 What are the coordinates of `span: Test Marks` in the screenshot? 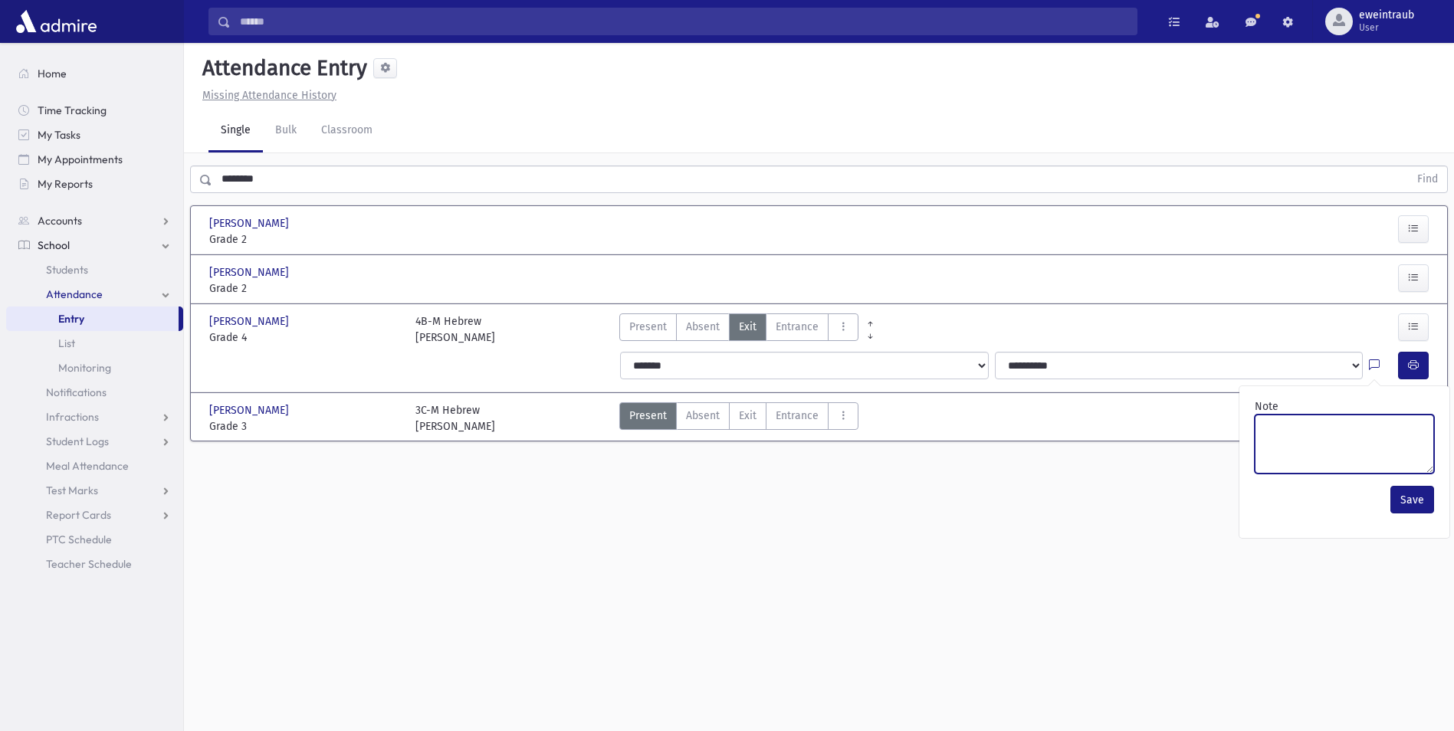 It's located at (72, 491).